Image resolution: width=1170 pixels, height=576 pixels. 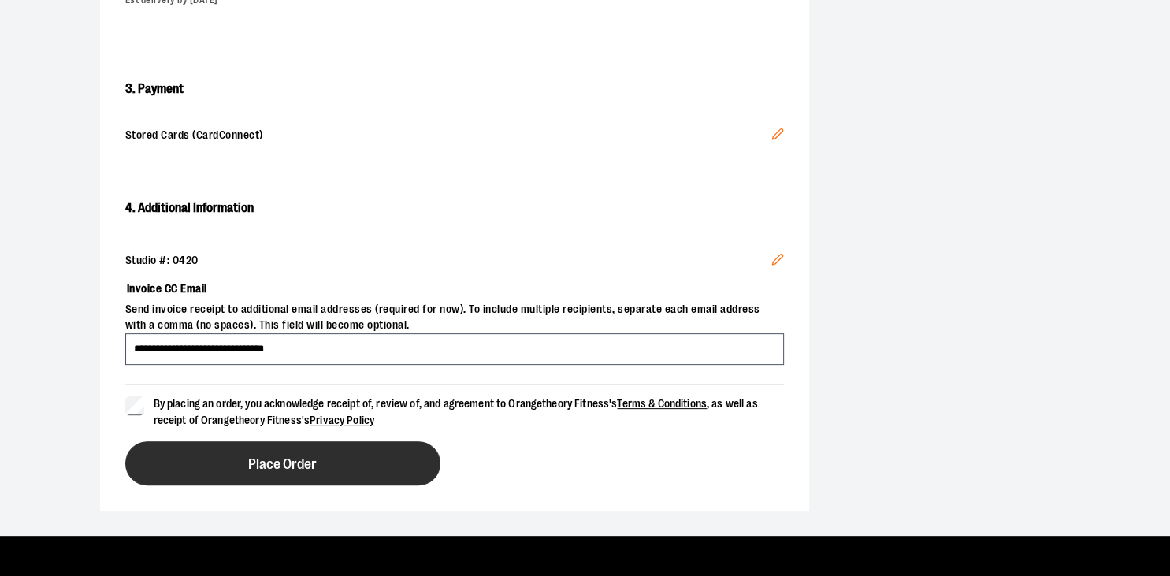 What do you see at coordinates (454, 89) in the screenshot?
I see `h2: 3. Payment` at bounding box center [454, 89].